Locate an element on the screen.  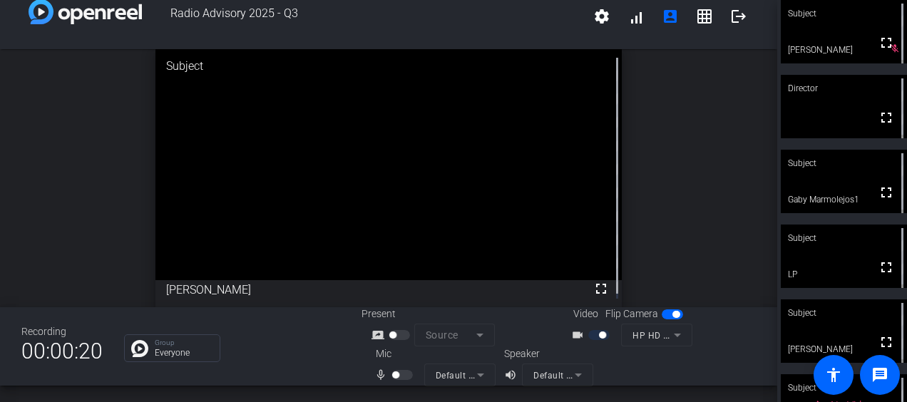
mat-icon: settings is located at coordinates (602, 16).